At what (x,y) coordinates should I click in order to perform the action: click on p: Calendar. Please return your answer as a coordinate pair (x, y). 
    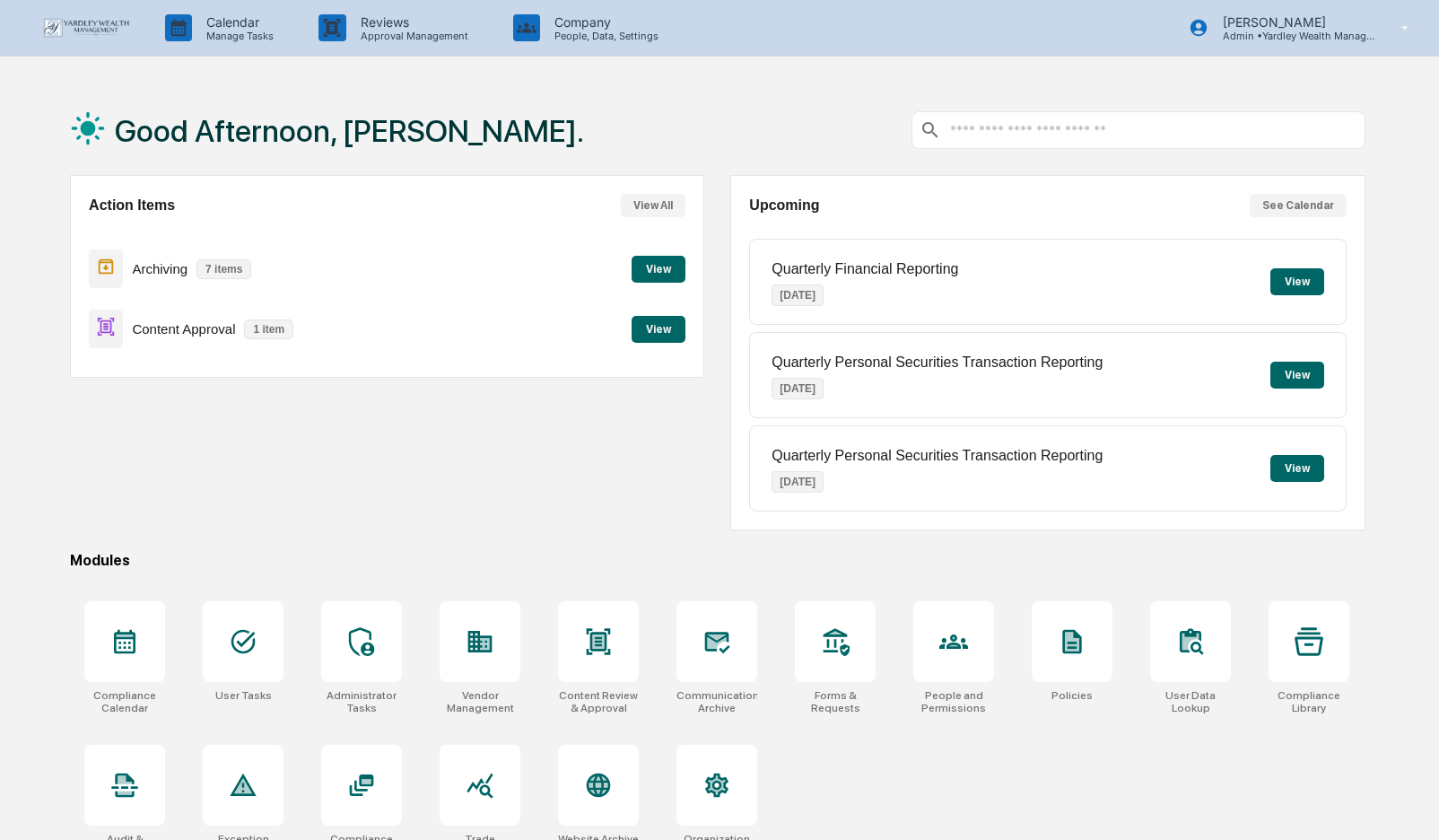
    Looking at the image, I should click on (237, 22).